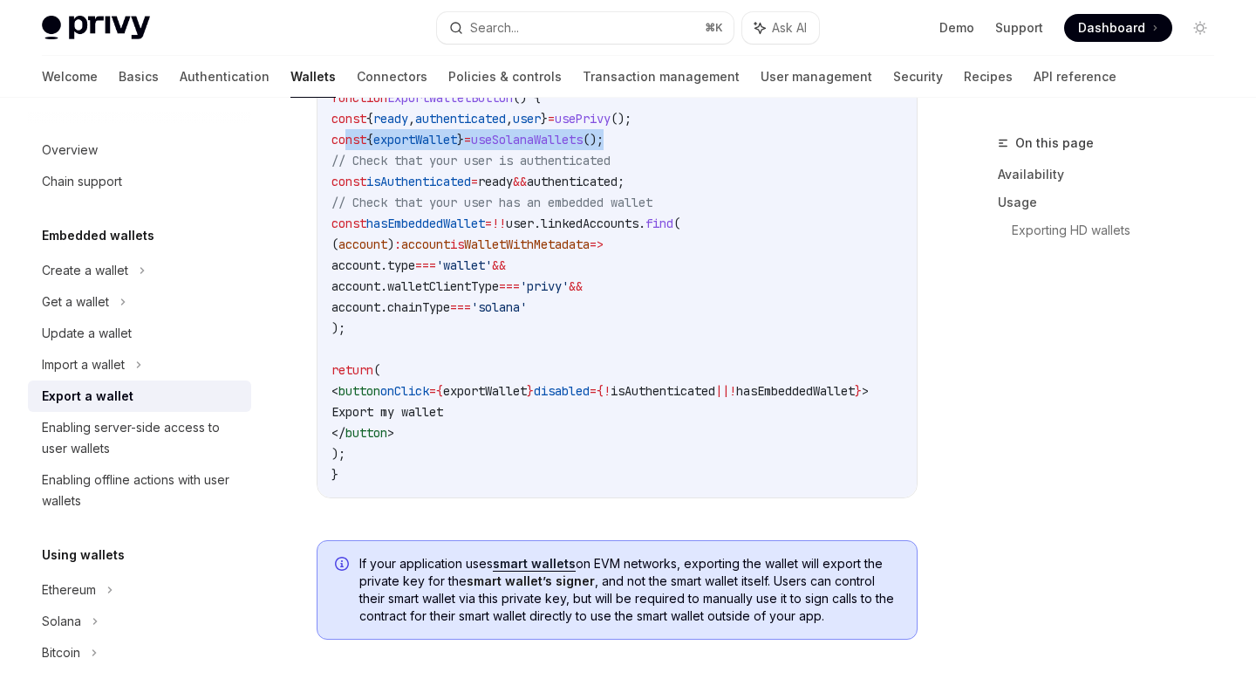 This screenshot has height=679, width=1256. I want to click on a: User management, so click(816, 77).